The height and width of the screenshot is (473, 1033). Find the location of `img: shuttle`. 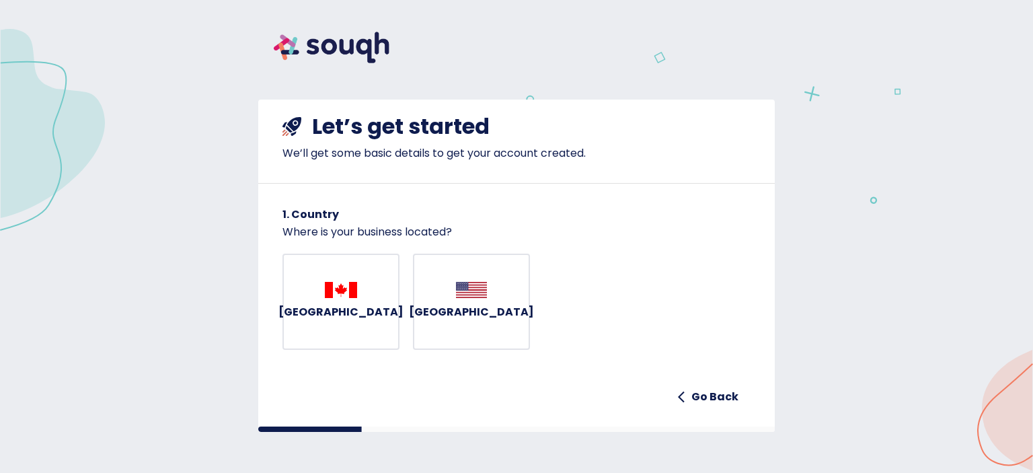

img: shuttle is located at coordinates (292, 126).